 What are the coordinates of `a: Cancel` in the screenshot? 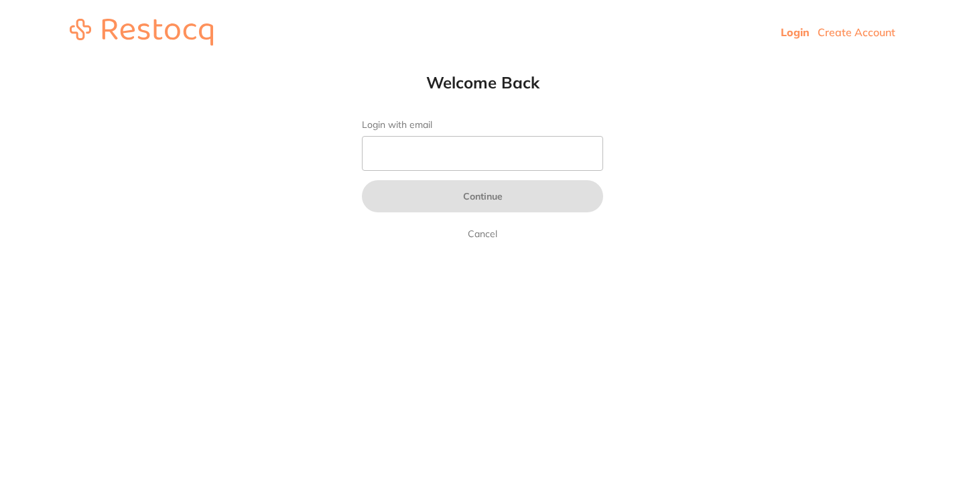 It's located at (482, 234).